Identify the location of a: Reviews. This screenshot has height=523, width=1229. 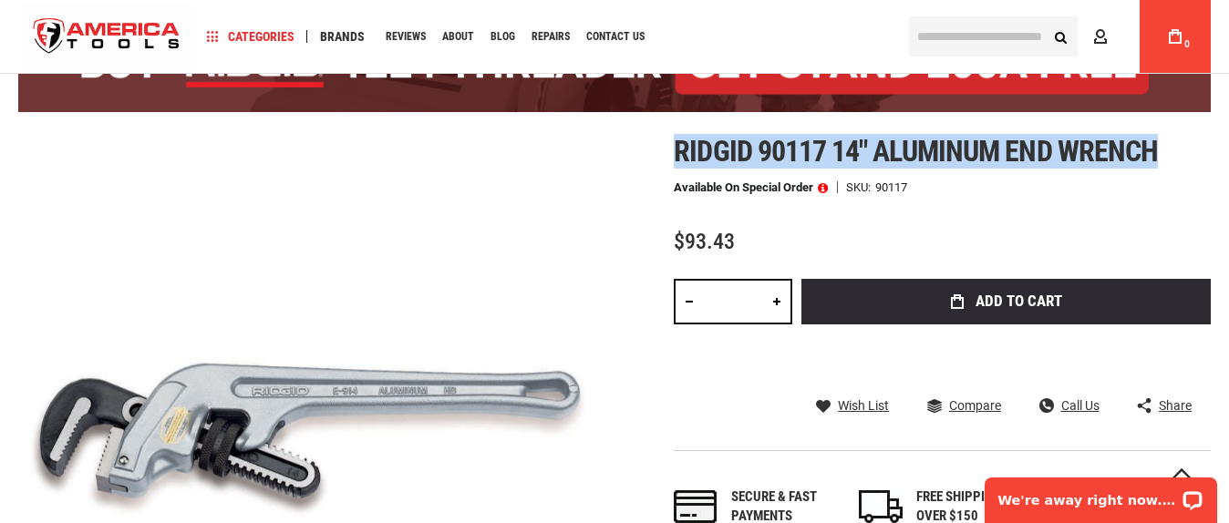
(406, 36).